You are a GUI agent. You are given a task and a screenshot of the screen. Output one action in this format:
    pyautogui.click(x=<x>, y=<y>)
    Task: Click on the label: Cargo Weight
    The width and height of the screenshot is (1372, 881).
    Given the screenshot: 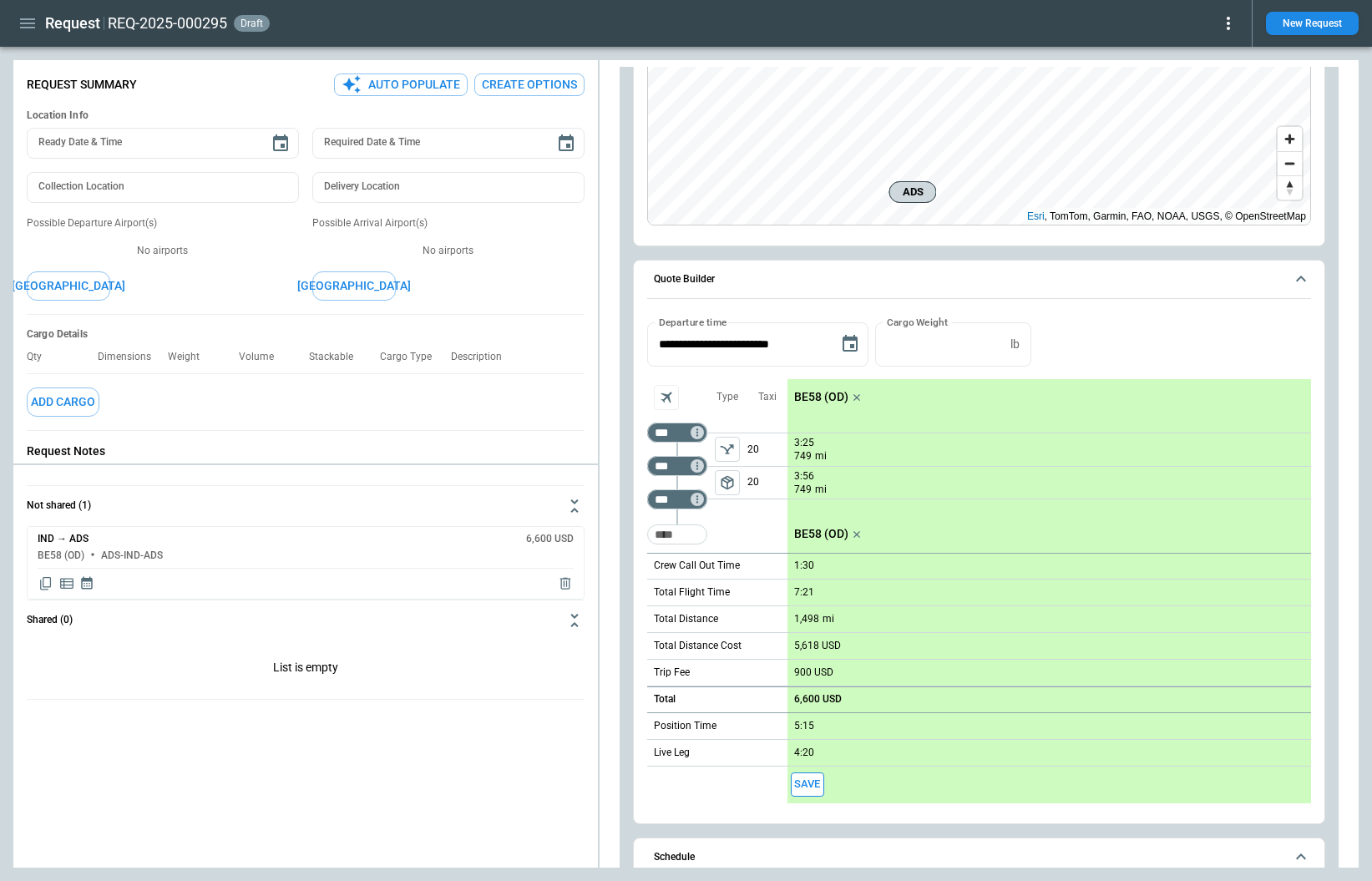 What is the action you would take?
    pyautogui.click(x=917, y=321)
    